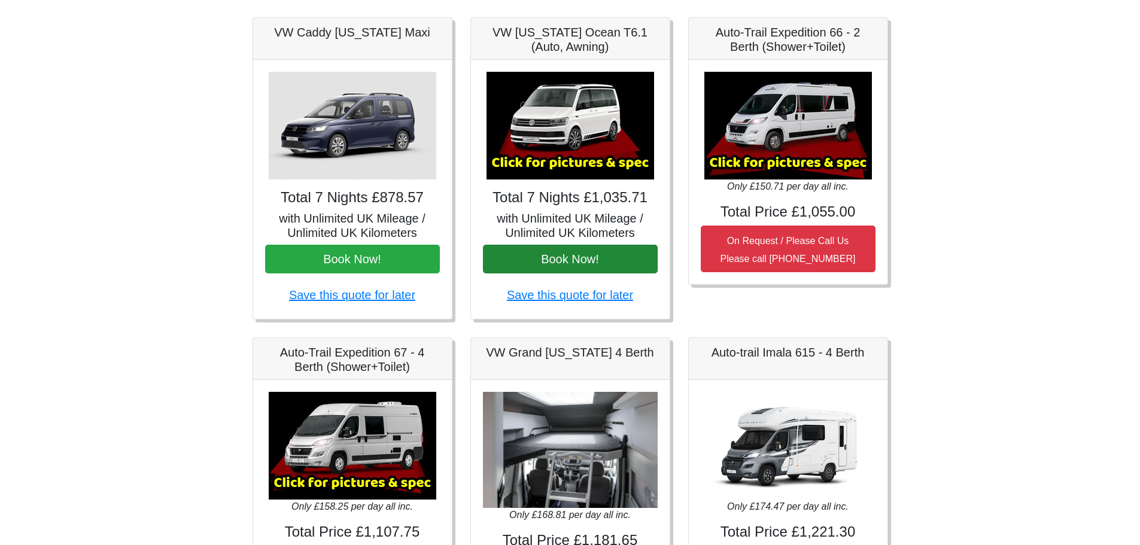  What do you see at coordinates (788, 353) in the screenshot?
I see `h5: Auto-trail Imala 615 - 4 Berth` at bounding box center [788, 353].